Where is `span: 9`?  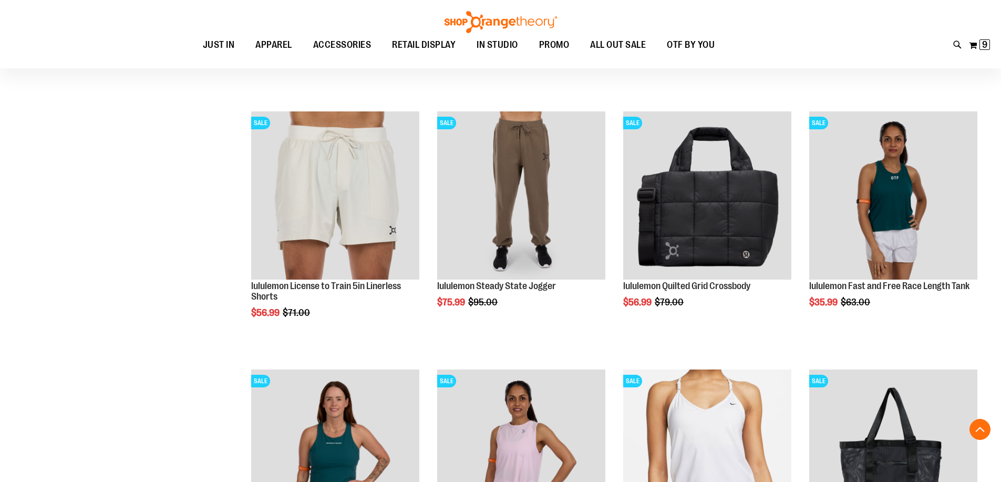 span: 9 is located at coordinates (984, 45).